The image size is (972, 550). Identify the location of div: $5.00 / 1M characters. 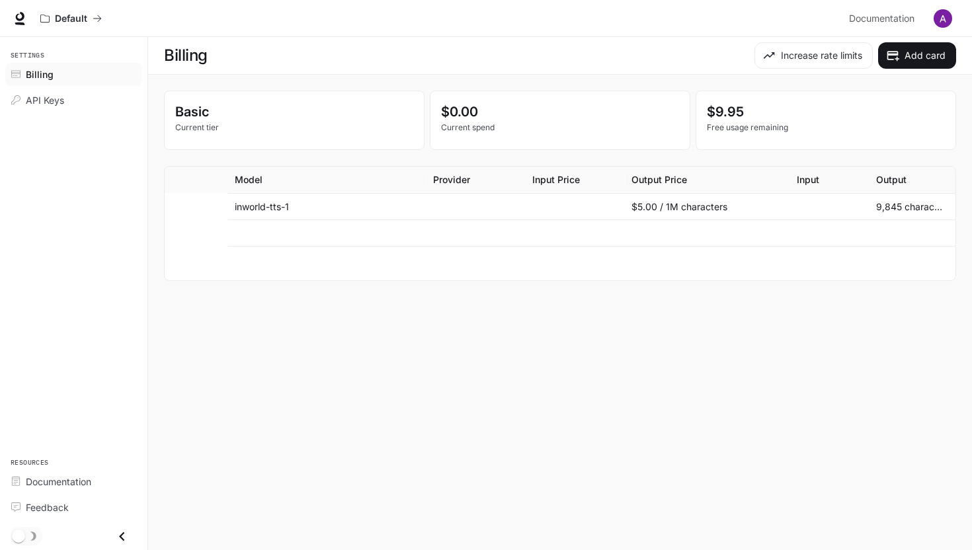
(707, 206).